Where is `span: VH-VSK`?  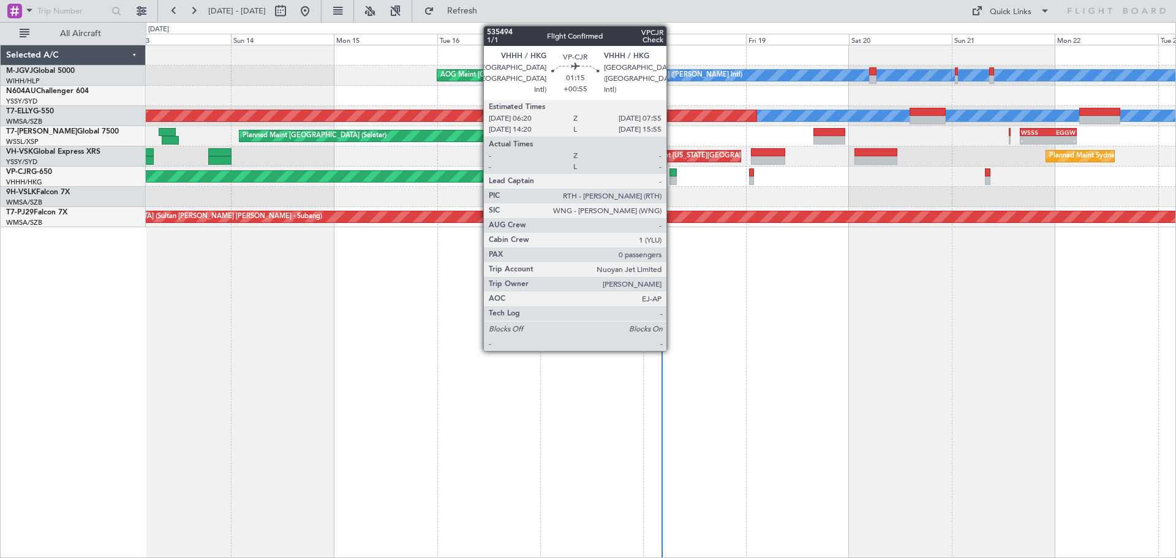 span: VH-VSK is located at coordinates (20, 152).